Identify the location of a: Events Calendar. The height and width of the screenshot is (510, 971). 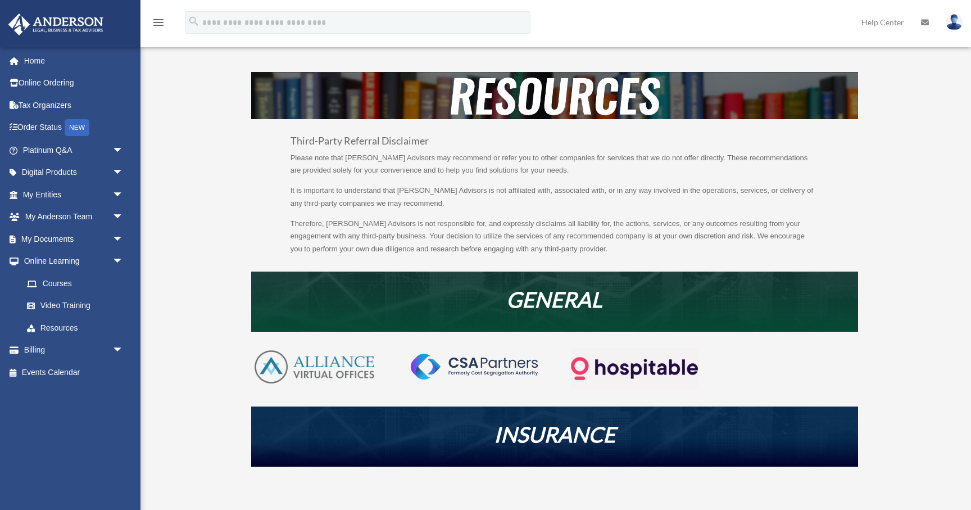
(74, 372).